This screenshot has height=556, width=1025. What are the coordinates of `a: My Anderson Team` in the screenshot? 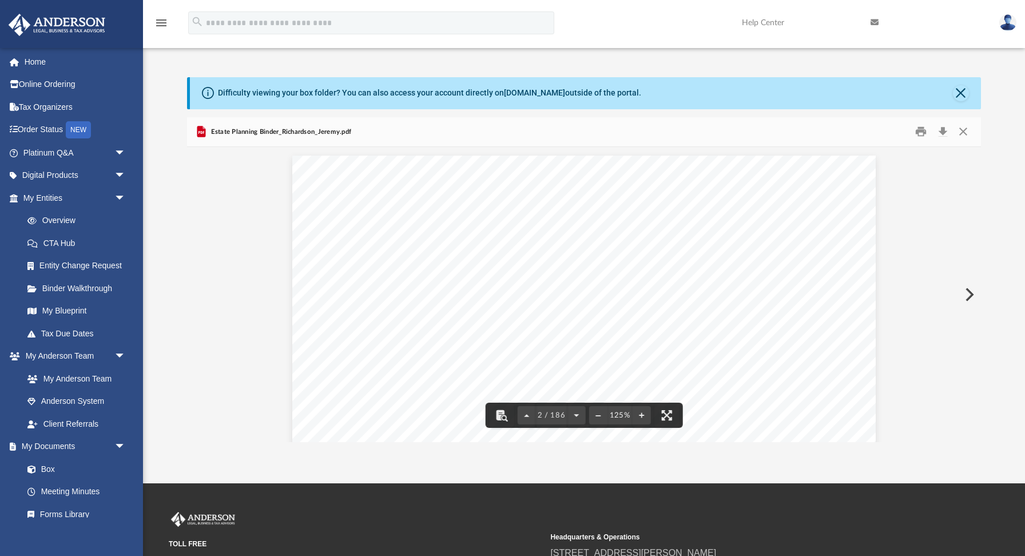 It's located at (74, 379).